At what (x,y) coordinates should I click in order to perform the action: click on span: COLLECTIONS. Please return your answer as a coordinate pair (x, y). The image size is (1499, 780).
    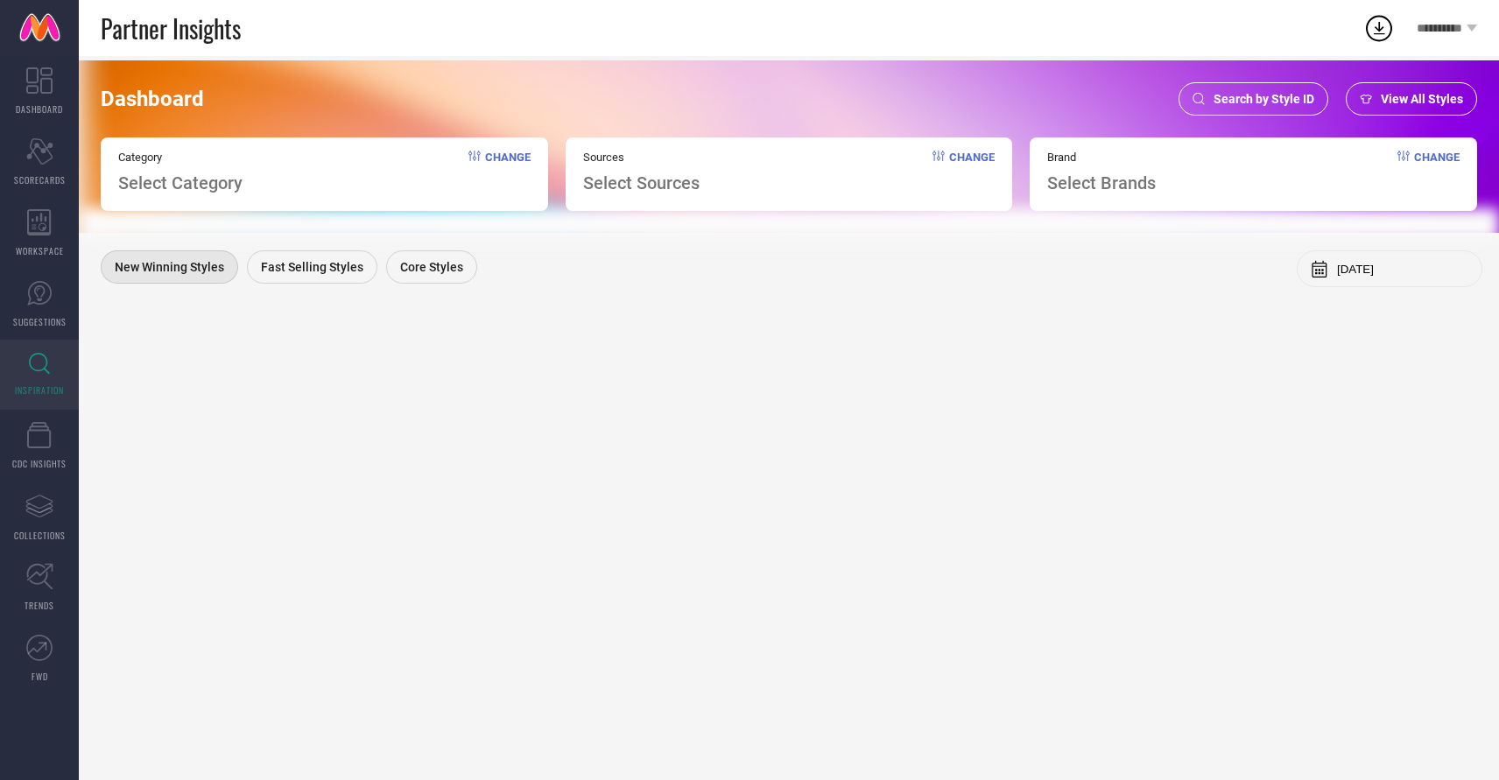
    Looking at the image, I should click on (39, 535).